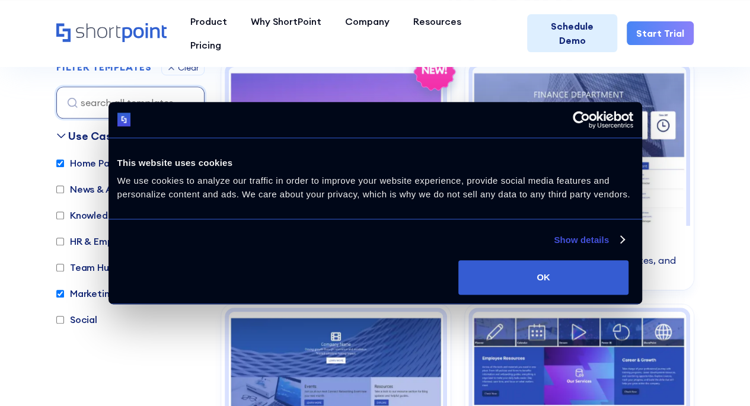 The image size is (750, 406). Describe the element at coordinates (104, 68) in the screenshot. I see `h2: FILTER TEMPLATES` at that location.